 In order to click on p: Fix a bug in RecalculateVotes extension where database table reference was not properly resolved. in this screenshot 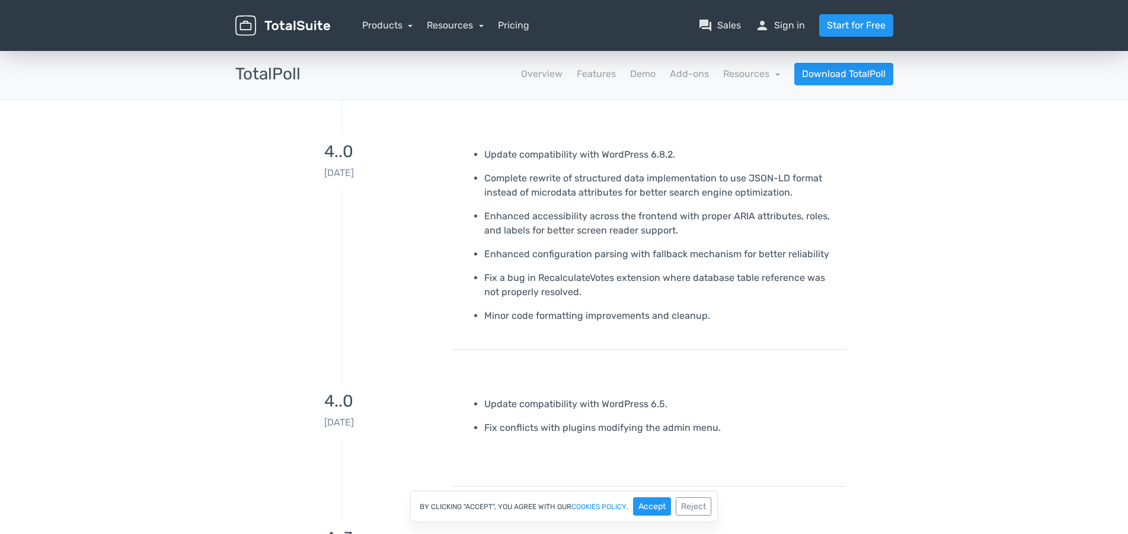, I will do `click(660, 285)`.